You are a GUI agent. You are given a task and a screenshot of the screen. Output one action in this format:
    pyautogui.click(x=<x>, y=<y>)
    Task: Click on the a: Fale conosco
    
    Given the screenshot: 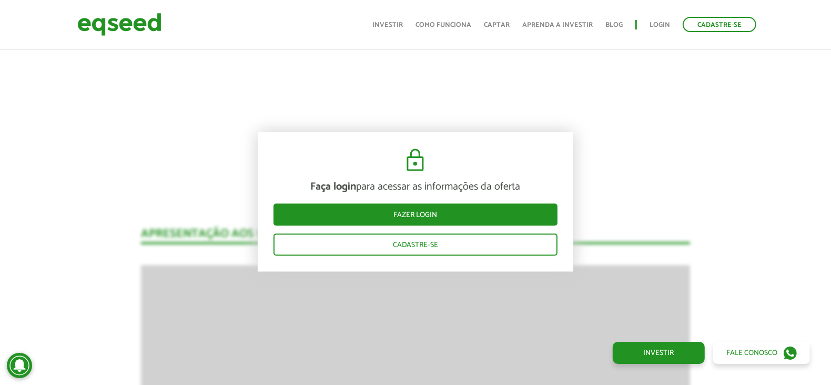 What is the action you would take?
    pyautogui.click(x=762, y=353)
    